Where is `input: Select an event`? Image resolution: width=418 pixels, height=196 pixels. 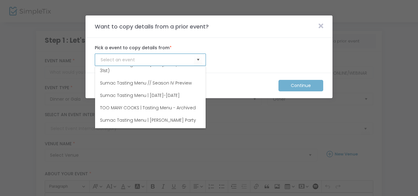 input: Select an event is located at coordinates (147, 60).